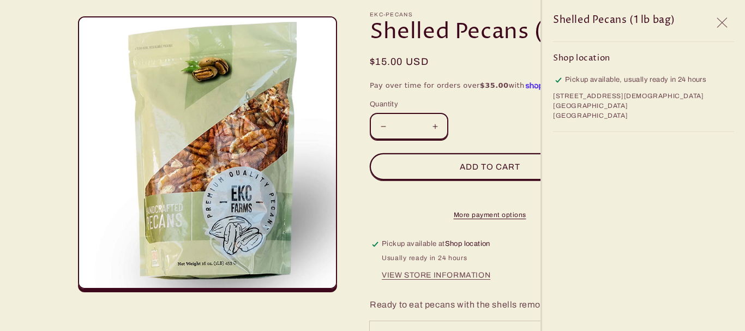  Describe the element at coordinates (644, 77) in the screenshot. I see `p: Pickup available, usually ready in 24 hours` at that location.